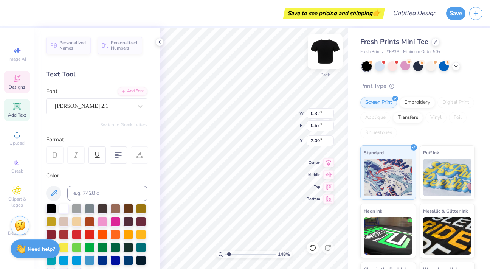 The width and height of the screenshot is (490, 269). I want to click on span: Greek, so click(17, 171).